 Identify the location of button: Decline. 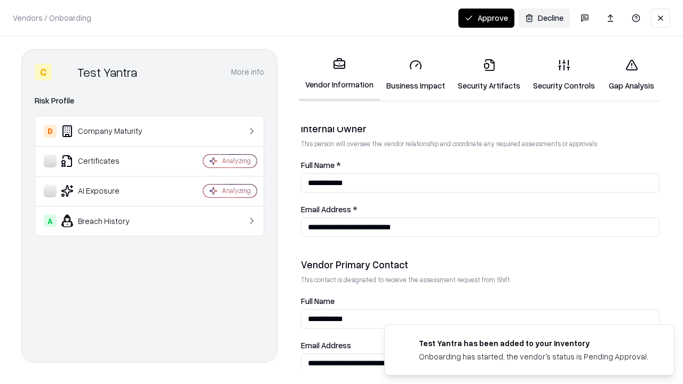
(544, 18).